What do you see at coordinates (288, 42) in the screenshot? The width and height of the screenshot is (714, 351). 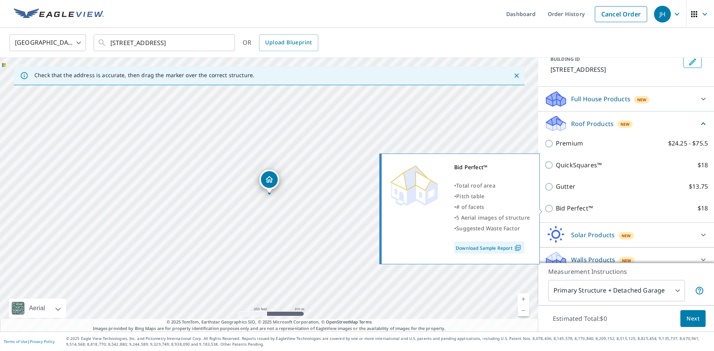 I see `span: Upload Blueprint` at bounding box center [288, 42].